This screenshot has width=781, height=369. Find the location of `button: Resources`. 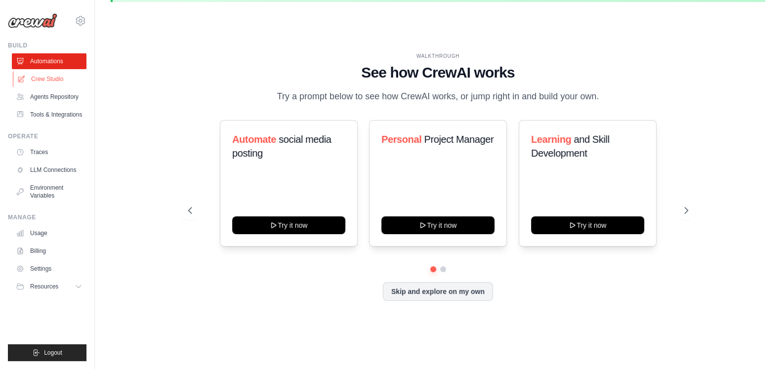

button: Resources is located at coordinates (49, 287).